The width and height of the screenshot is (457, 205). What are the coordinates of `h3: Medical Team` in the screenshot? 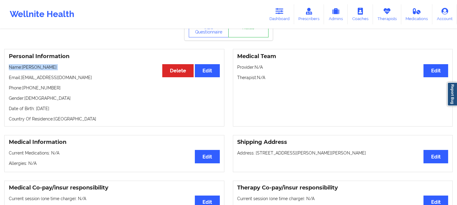 It's located at (343, 56).